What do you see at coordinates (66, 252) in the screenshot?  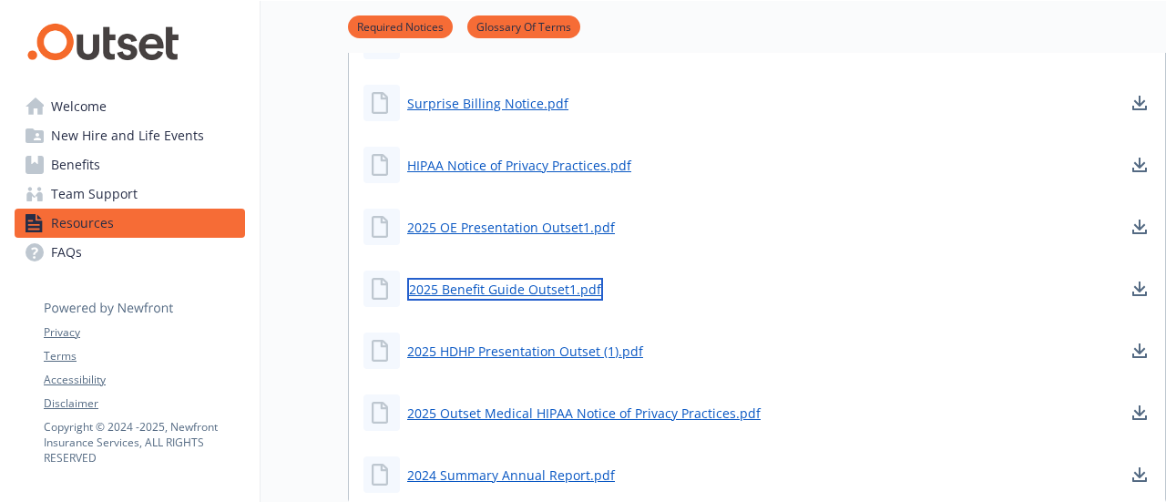 I see `span: FAQs` at bounding box center [66, 252].